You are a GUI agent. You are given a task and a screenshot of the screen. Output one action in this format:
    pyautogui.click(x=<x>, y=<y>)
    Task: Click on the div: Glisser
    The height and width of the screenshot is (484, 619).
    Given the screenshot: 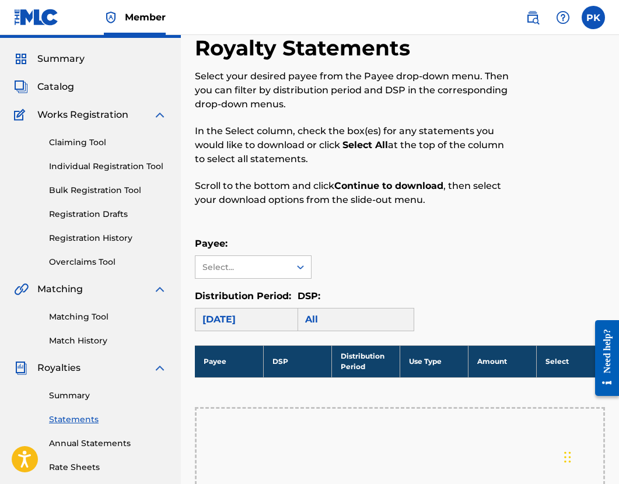 What is the action you would take?
    pyautogui.click(x=568, y=458)
    